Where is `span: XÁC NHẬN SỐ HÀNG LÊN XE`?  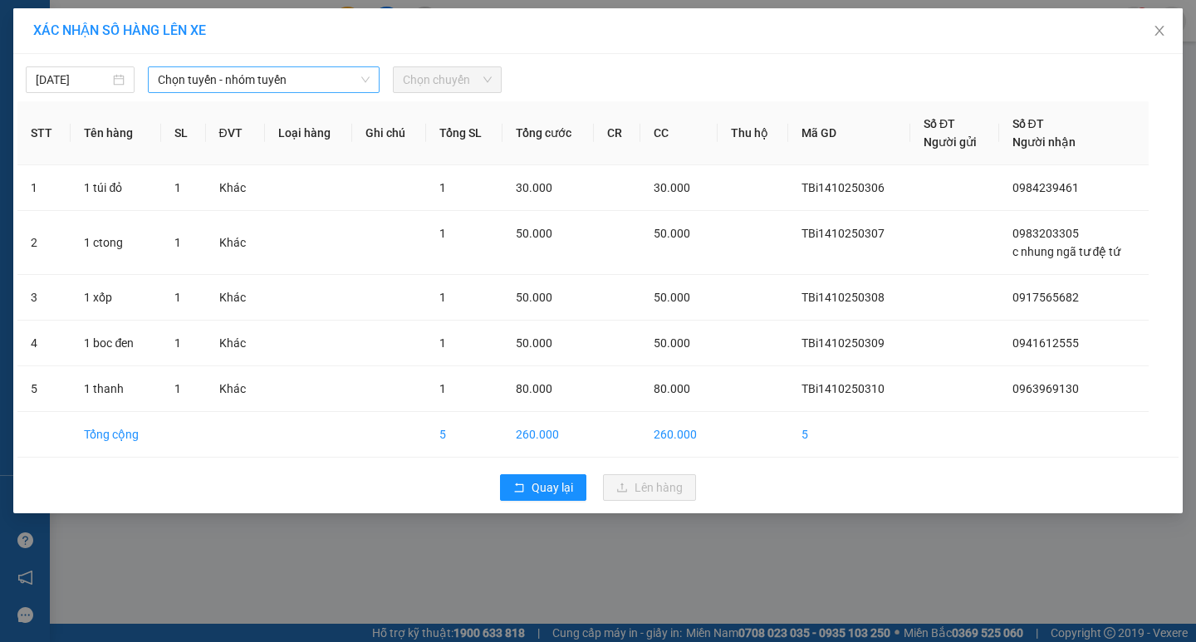
span: XÁC NHẬN SỐ HÀNG LÊN XE is located at coordinates (120, 30).